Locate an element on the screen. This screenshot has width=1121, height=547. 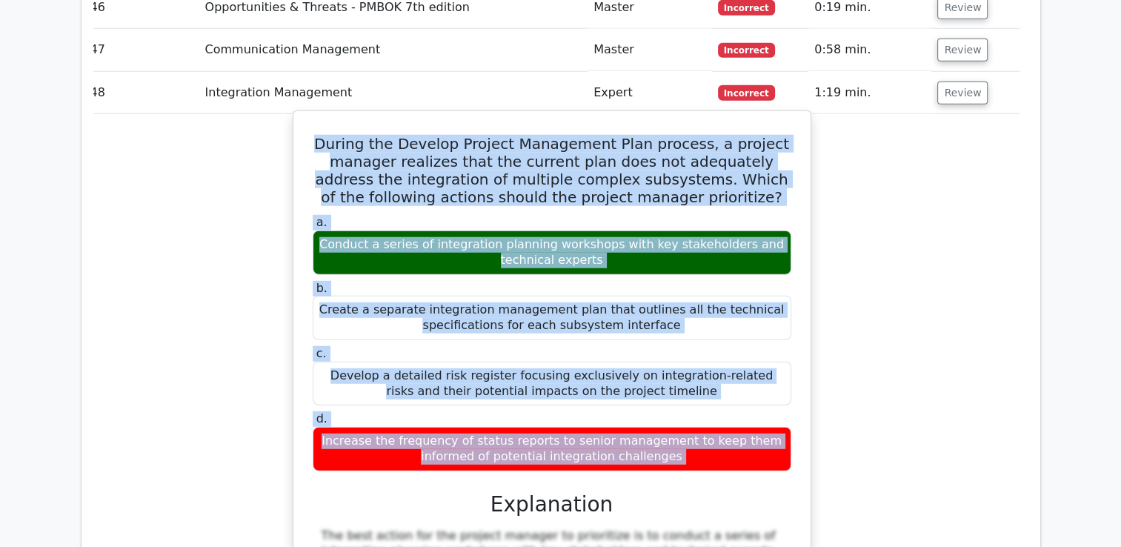
td: 1:19 min. is located at coordinates (870, 93).